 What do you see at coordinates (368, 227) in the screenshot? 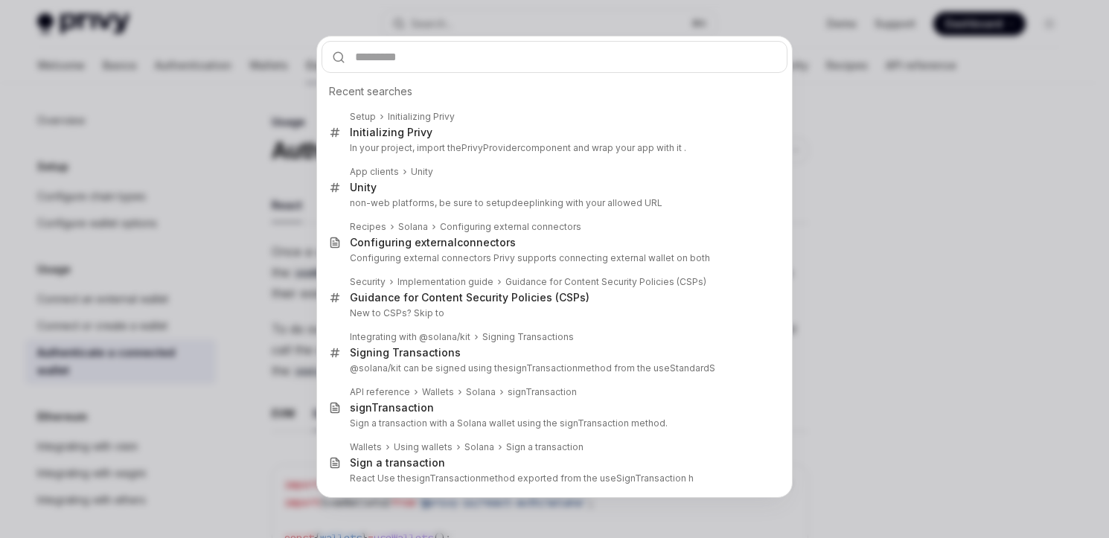
I see `div: Recipes` at bounding box center [368, 227].